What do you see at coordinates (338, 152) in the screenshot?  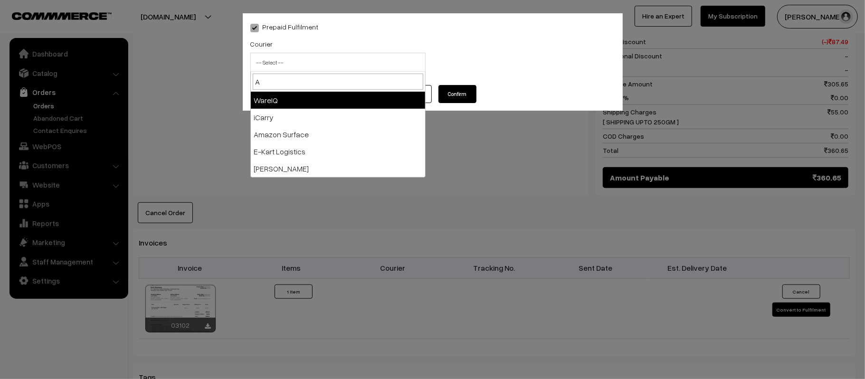 I see `li: E-Kart Logistics` at bounding box center [338, 152].